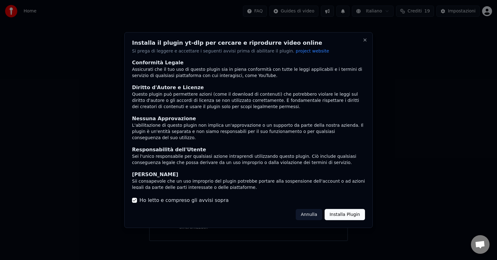 Image resolution: width=497 pixels, height=260 pixels. I want to click on span: project website, so click(312, 51).